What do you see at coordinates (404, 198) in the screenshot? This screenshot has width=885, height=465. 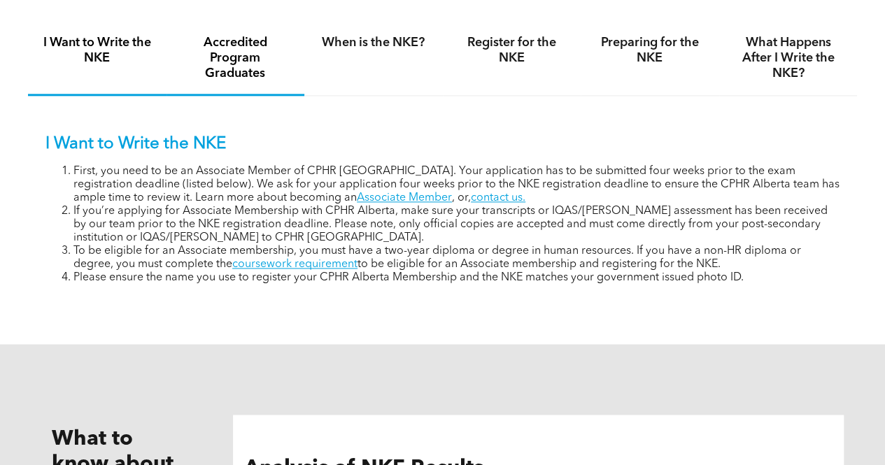 I see `a: Associate Member` at bounding box center [404, 198].